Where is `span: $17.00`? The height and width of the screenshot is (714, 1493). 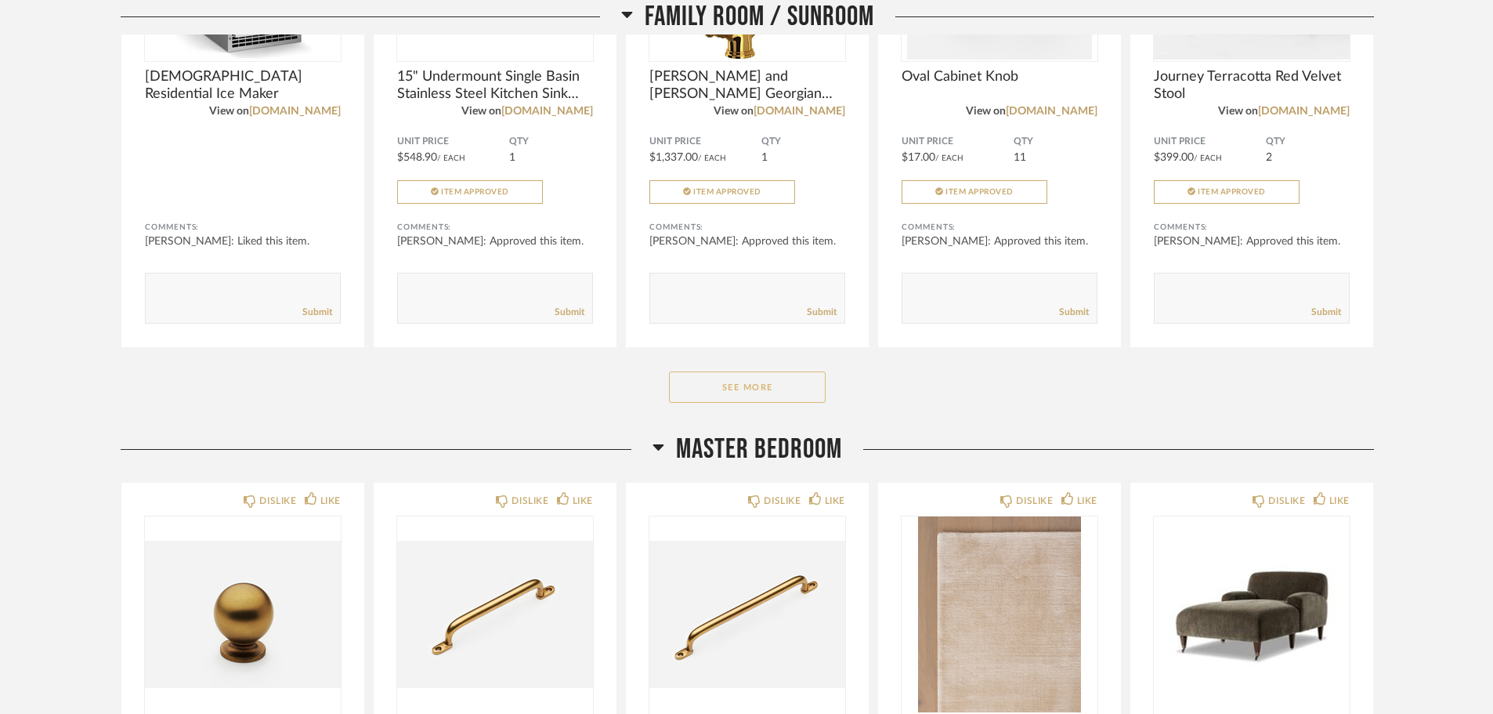 span: $17.00 is located at coordinates (918, 157).